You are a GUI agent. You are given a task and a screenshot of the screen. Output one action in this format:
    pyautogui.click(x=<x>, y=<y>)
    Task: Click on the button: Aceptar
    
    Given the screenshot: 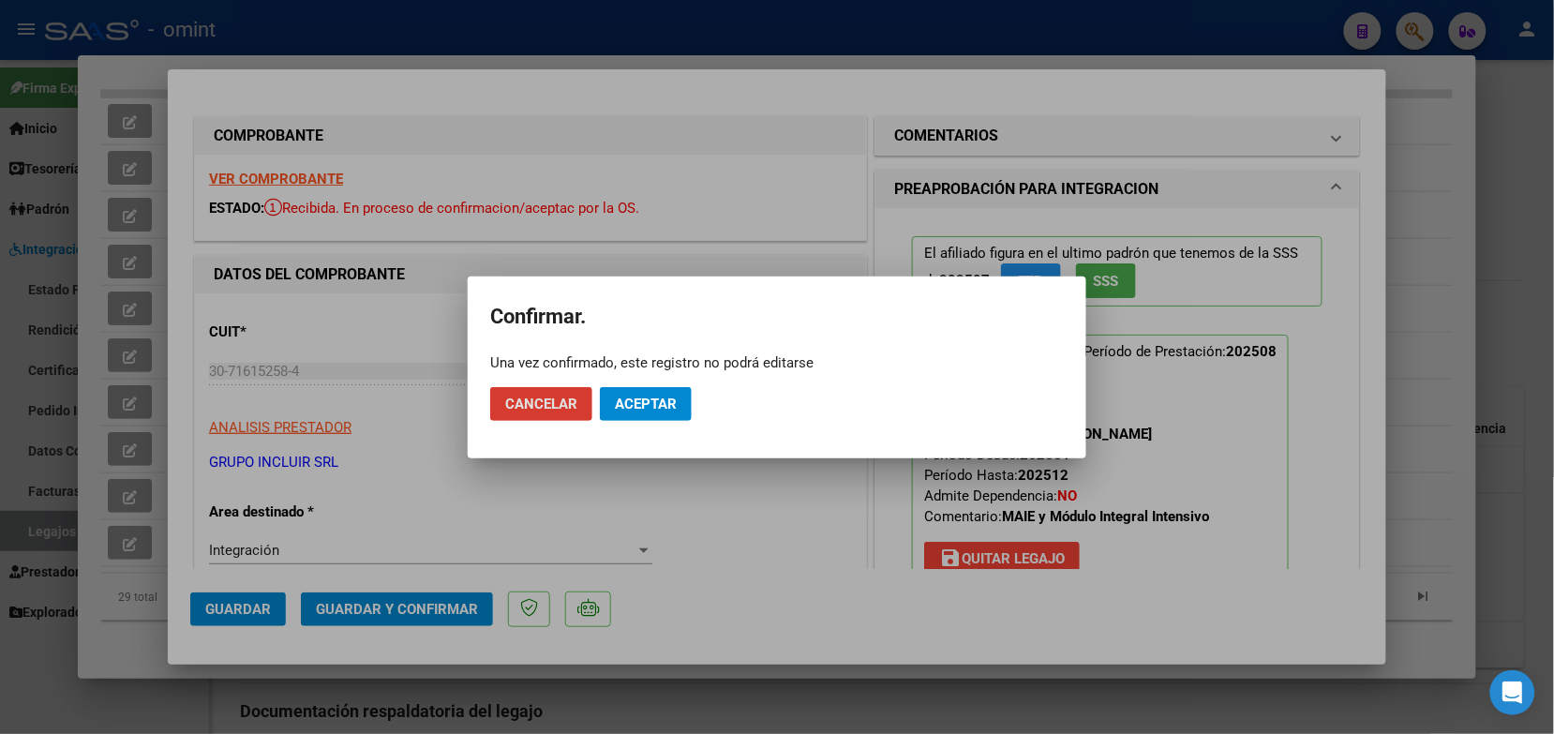 What is the action you would take?
    pyautogui.click(x=646, y=404)
    